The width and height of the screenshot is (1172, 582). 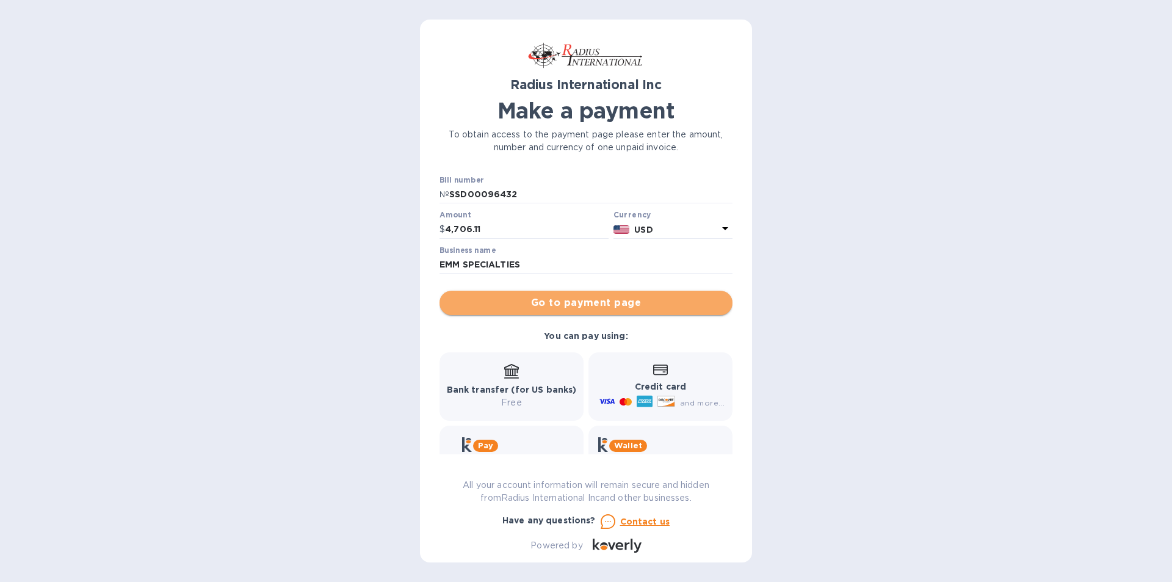 What do you see at coordinates (461, 180) in the screenshot?
I see `label: Bill number` at bounding box center [461, 180].